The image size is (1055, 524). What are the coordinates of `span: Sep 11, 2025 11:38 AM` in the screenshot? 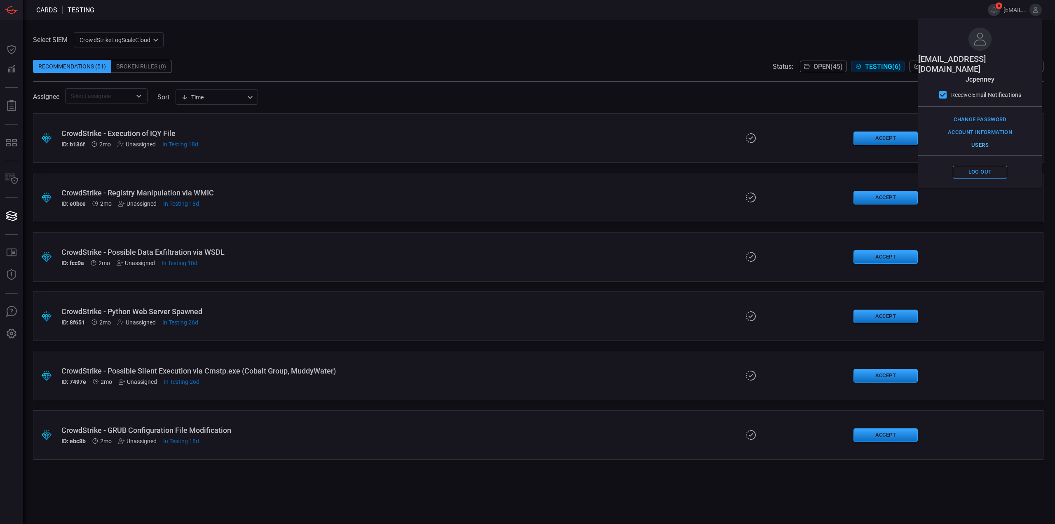 It's located at (181, 203).